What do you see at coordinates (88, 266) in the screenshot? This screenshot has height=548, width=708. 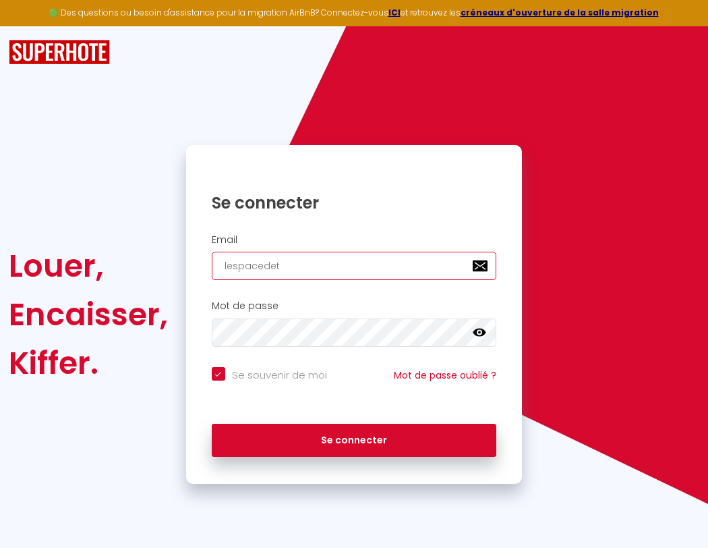 I see `div: Louer,` at bounding box center [88, 266].